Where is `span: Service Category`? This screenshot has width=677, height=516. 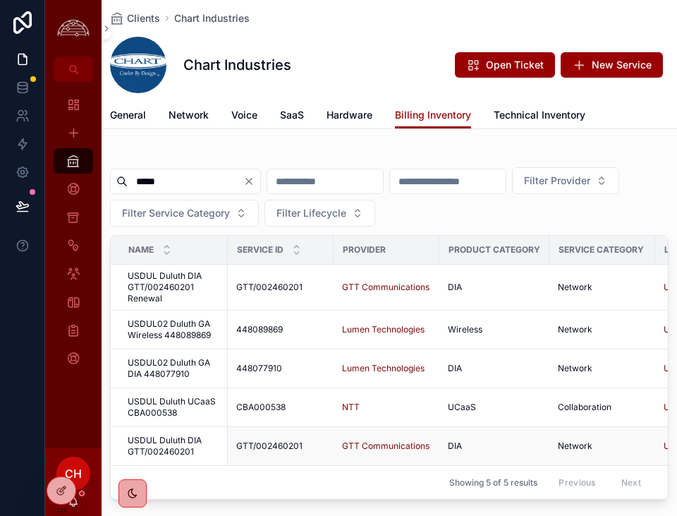 span: Service Category is located at coordinates (601, 250).